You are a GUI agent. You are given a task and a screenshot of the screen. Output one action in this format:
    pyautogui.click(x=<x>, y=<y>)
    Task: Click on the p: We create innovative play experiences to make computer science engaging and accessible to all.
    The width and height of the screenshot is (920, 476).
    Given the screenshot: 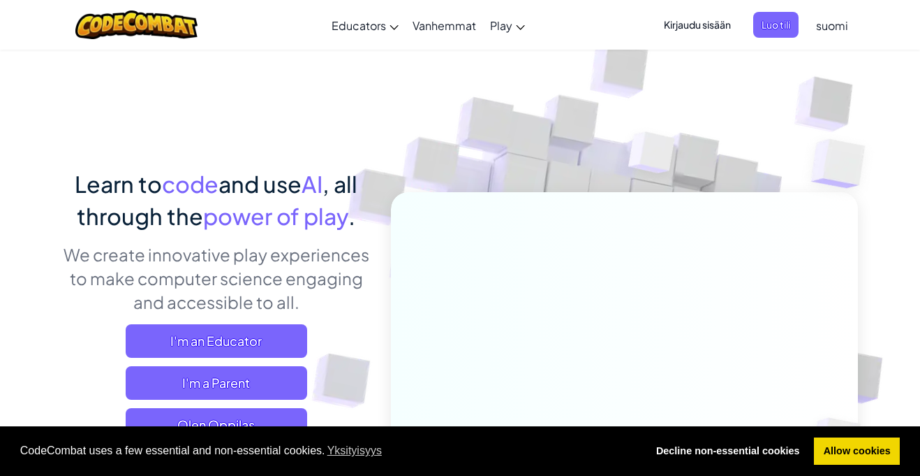 What is the action you would take?
    pyautogui.click(x=216, y=278)
    